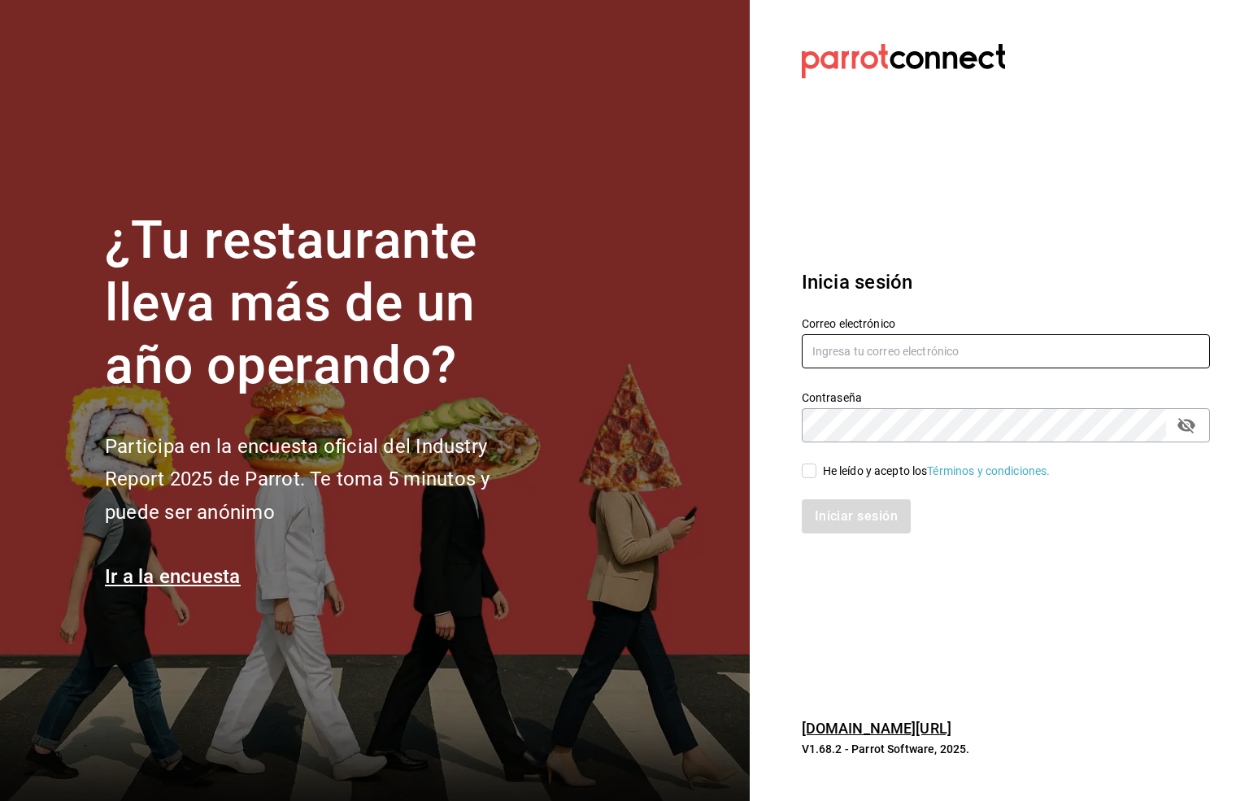 The height and width of the screenshot is (801, 1249). I want to click on div: He leído y acepto los, so click(937, 471).